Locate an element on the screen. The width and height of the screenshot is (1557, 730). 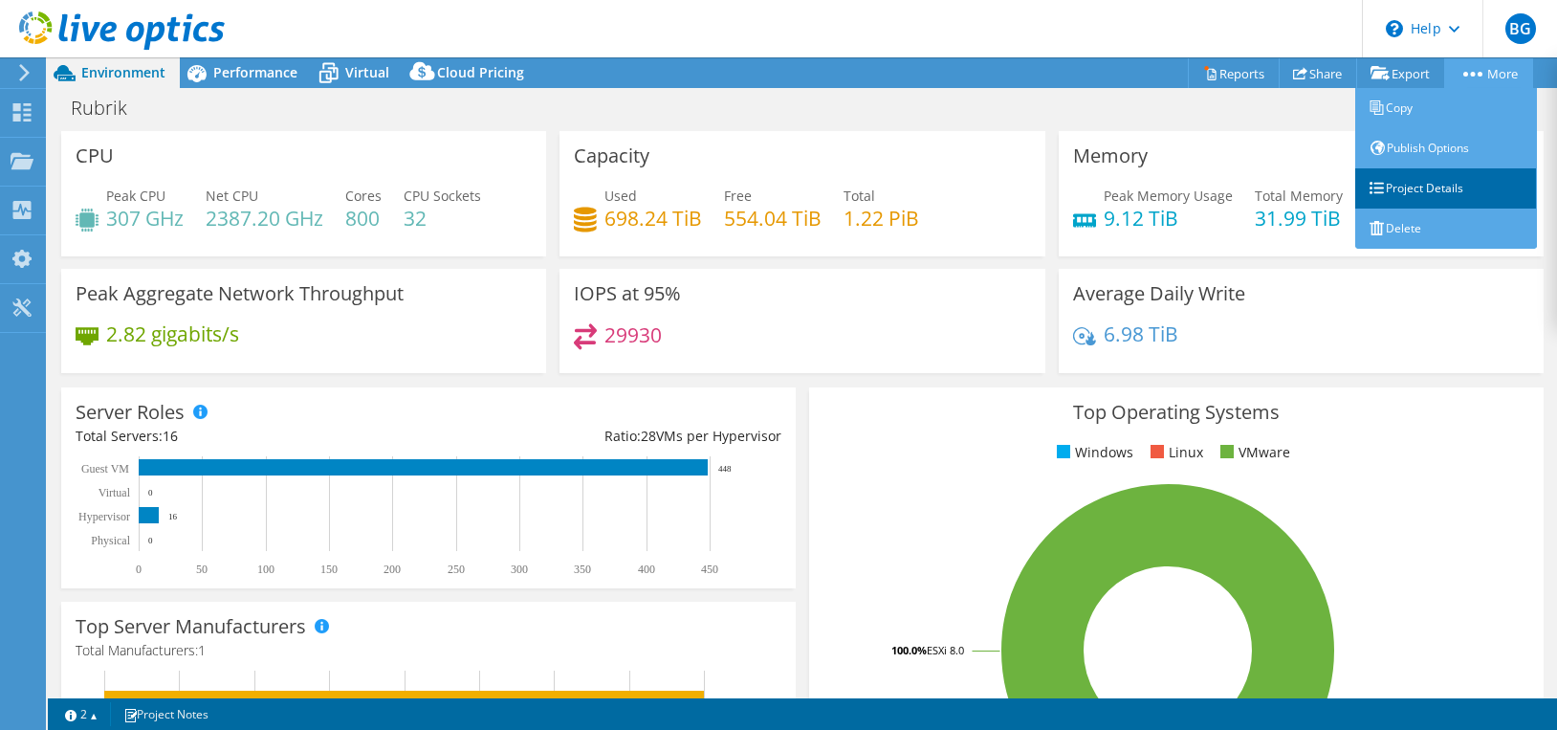
h3: Average Daily Write is located at coordinates (1159, 294).